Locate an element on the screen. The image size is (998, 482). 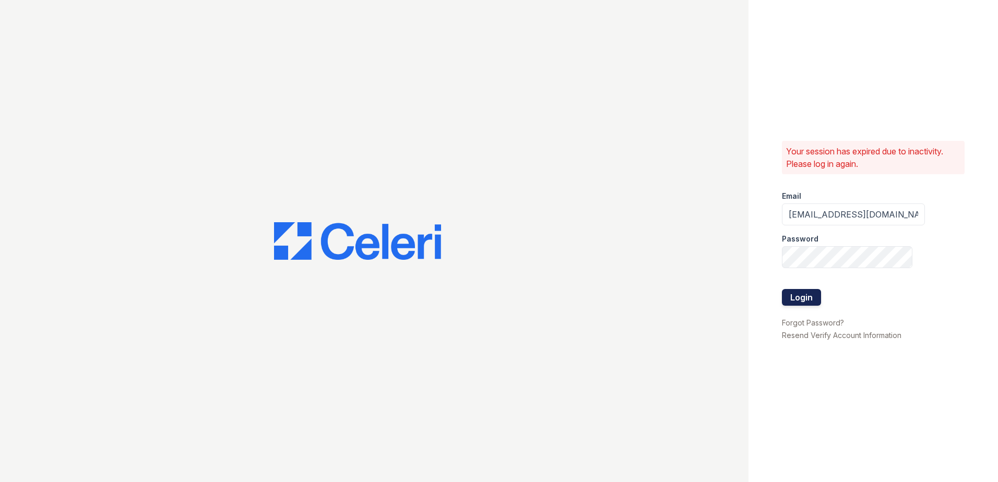
a: Forgot Password? is located at coordinates (812, 322).